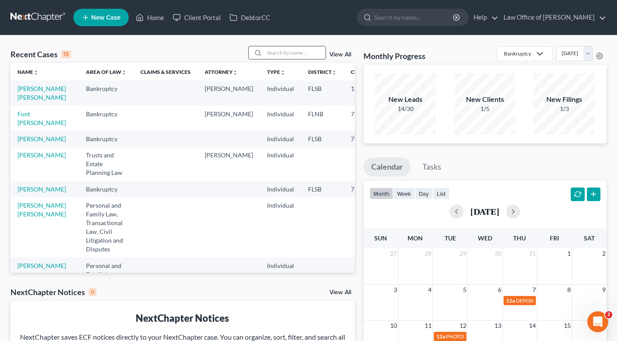 The height and width of the screenshot is (341, 617). What do you see at coordinates (381, 237) in the screenshot?
I see `span: Sun` at bounding box center [381, 237].